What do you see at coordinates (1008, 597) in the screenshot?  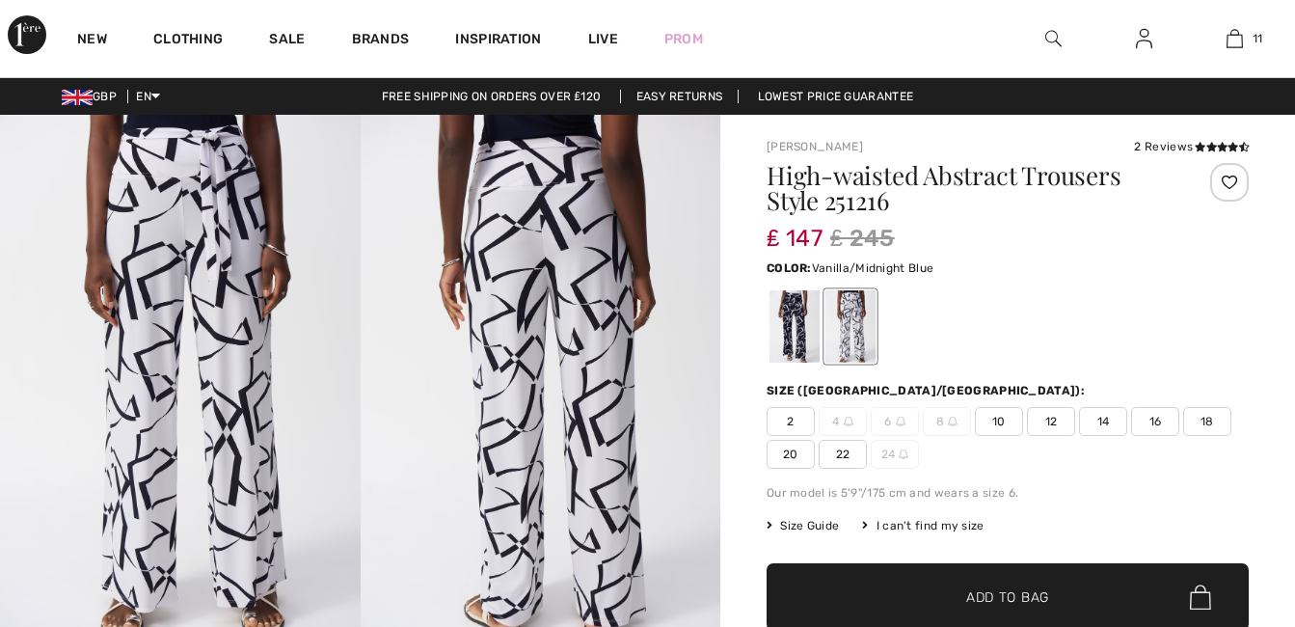 I see `span: Add to Bag` at bounding box center [1008, 597].